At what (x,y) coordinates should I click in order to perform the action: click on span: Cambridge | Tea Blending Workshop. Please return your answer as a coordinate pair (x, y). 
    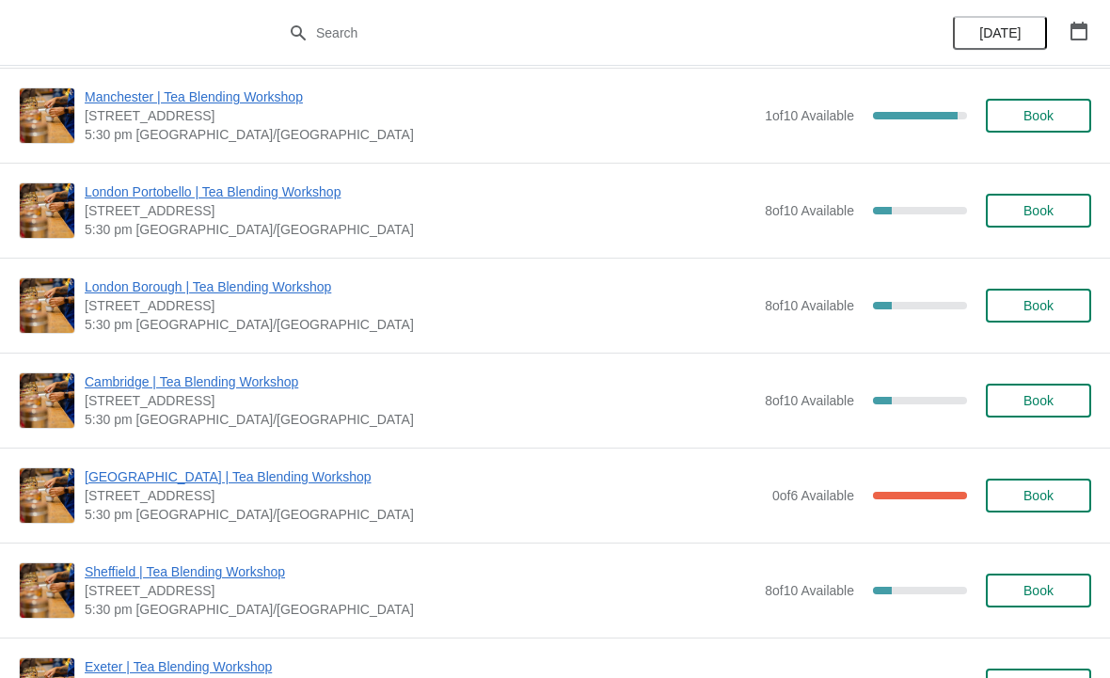
    Looking at the image, I should click on (420, 382).